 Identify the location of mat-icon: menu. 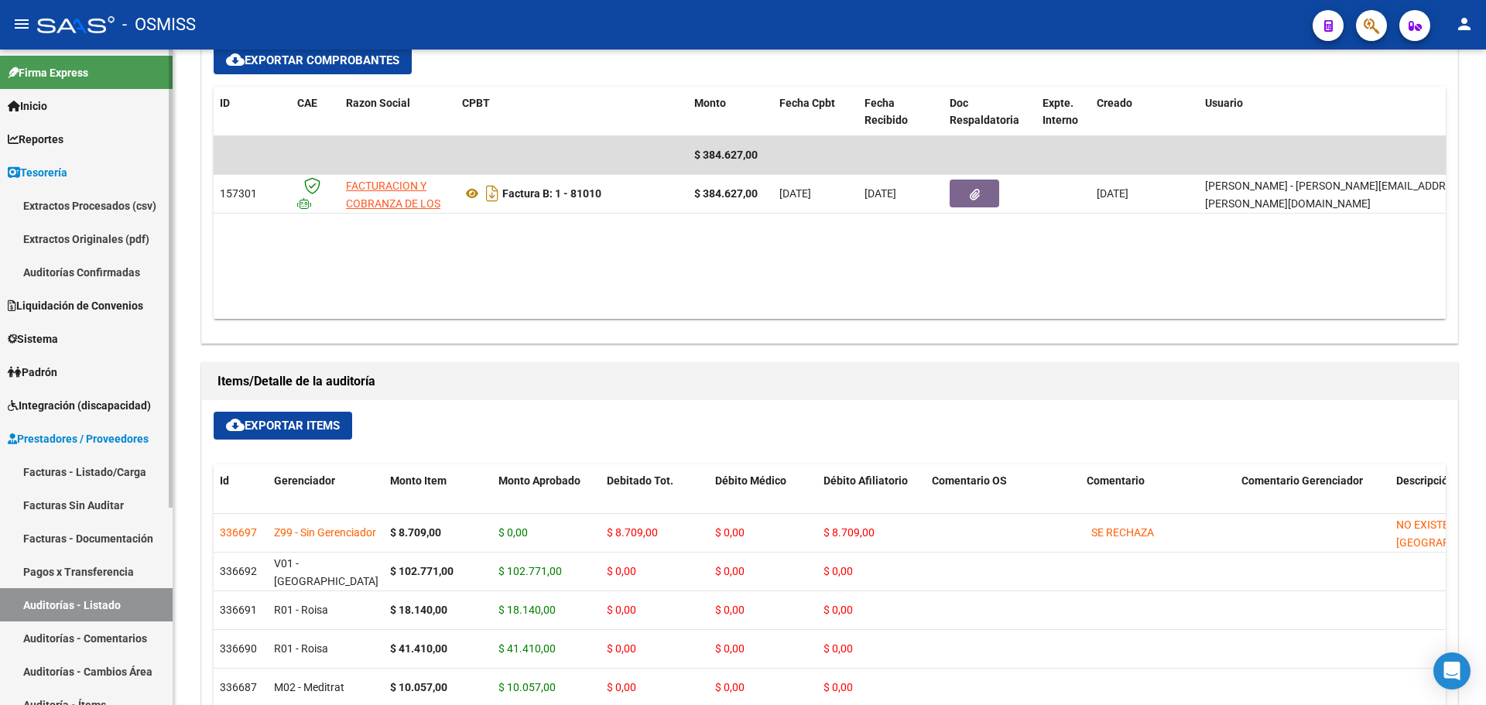
(22, 24).